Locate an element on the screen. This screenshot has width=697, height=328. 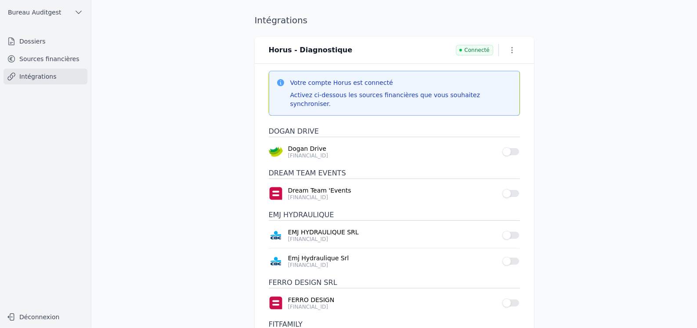
button: Bureau Auditgest is located at coordinates (45, 12).